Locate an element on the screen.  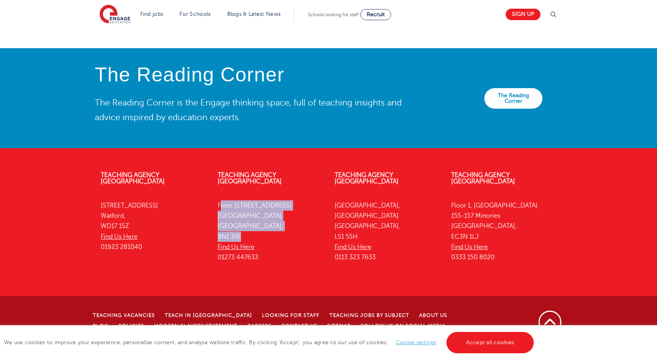
img: Engage Education is located at coordinates (115, 15).